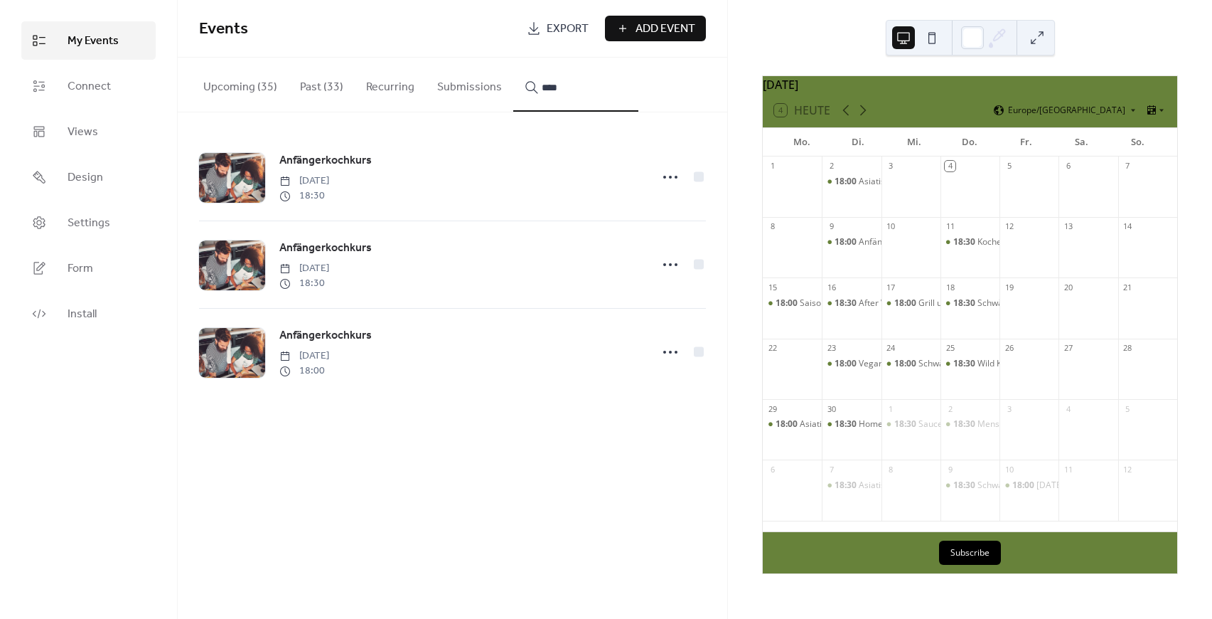 The image size is (1212, 619). I want to click on span: Export, so click(567, 29).